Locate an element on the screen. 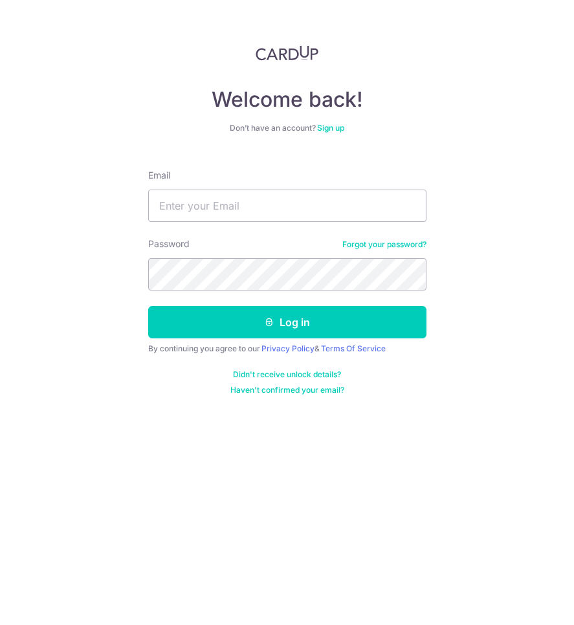 The height and width of the screenshot is (625, 574). label: Password is located at coordinates (169, 244).